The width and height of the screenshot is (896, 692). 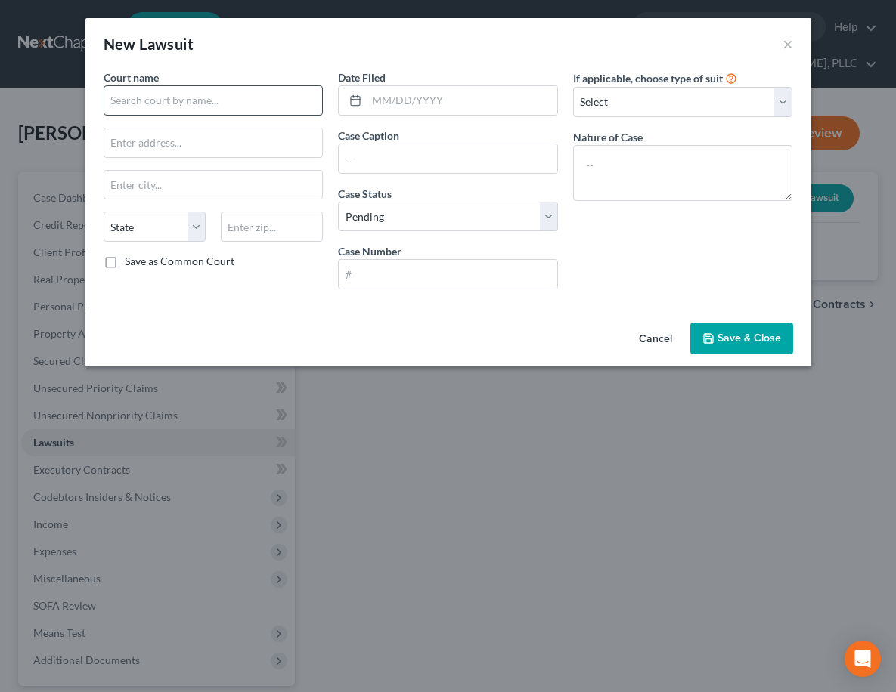 I want to click on input: Search court by name..., so click(x=213, y=101).